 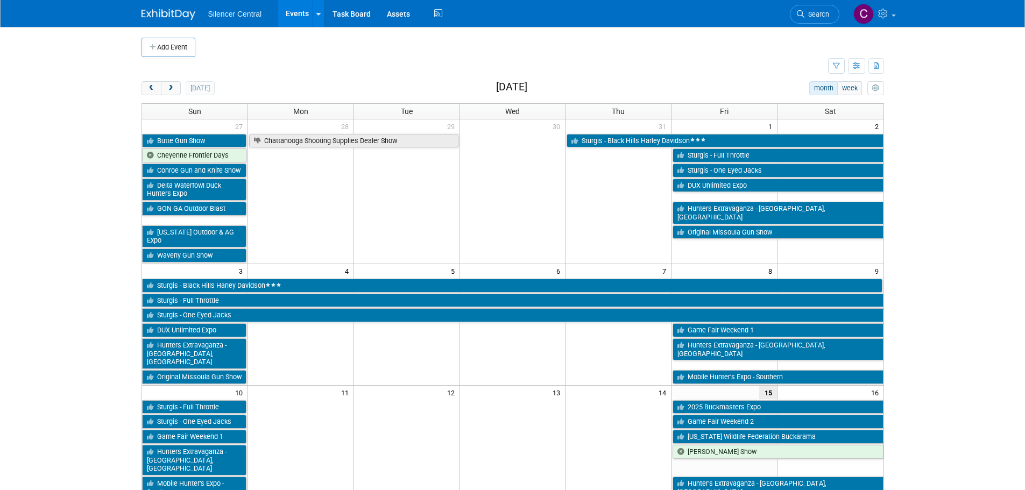 I want to click on img: ExhibitDay, so click(x=168, y=15).